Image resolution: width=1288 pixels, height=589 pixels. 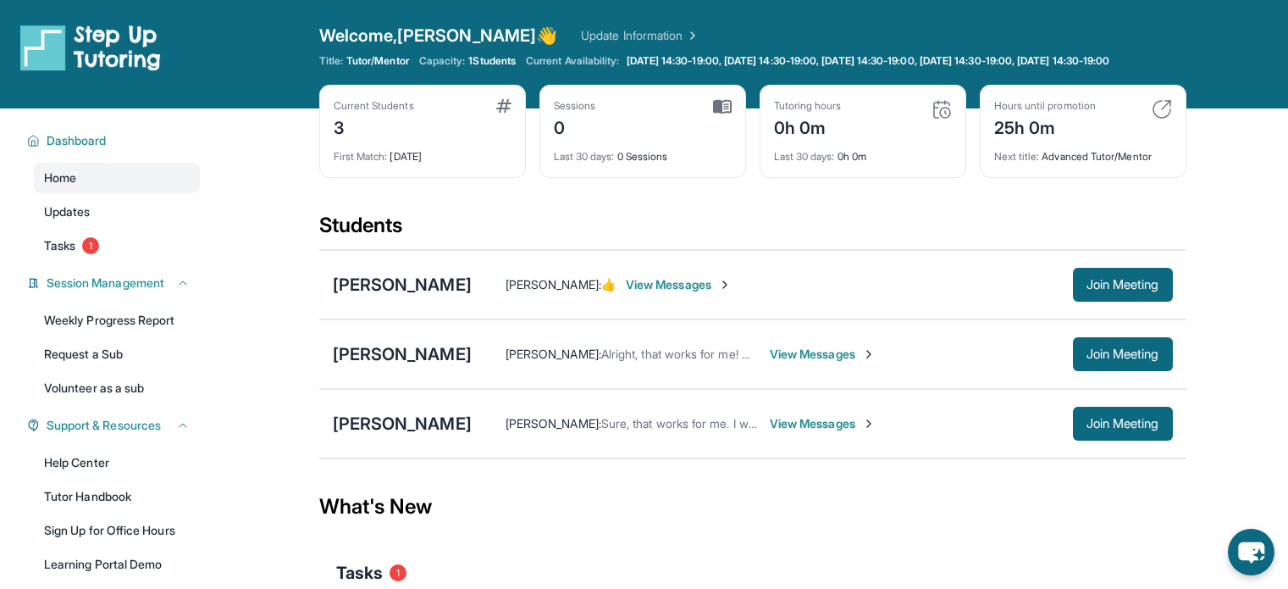 What do you see at coordinates (643, 152) in the screenshot?
I see `div: 0 Sessions` at bounding box center [643, 152].